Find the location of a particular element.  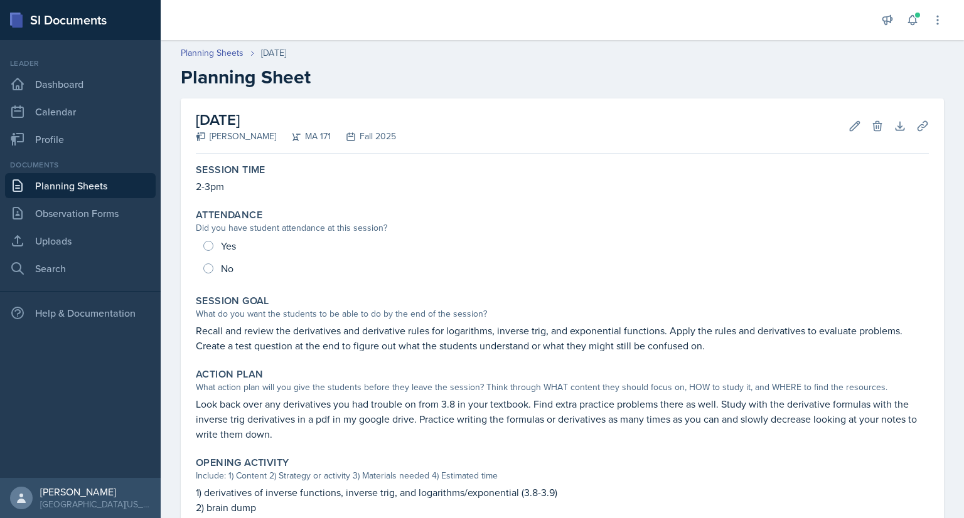

div: Did you have student attendance at this session? is located at coordinates (562, 228).